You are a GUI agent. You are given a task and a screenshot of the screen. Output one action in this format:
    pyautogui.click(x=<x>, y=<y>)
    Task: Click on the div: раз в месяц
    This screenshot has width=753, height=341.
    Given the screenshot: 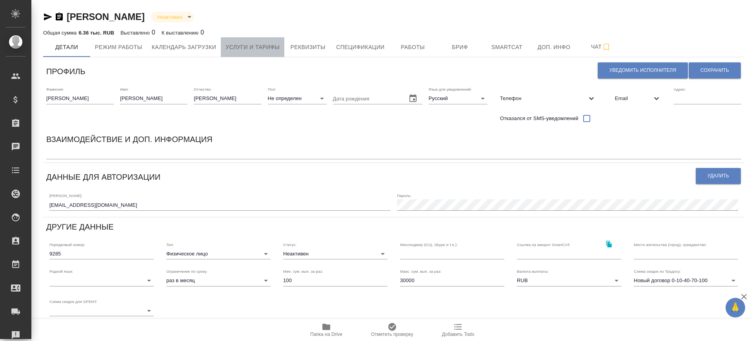 What is the action you would take?
    pyautogui.click(x=219, y=280)
    